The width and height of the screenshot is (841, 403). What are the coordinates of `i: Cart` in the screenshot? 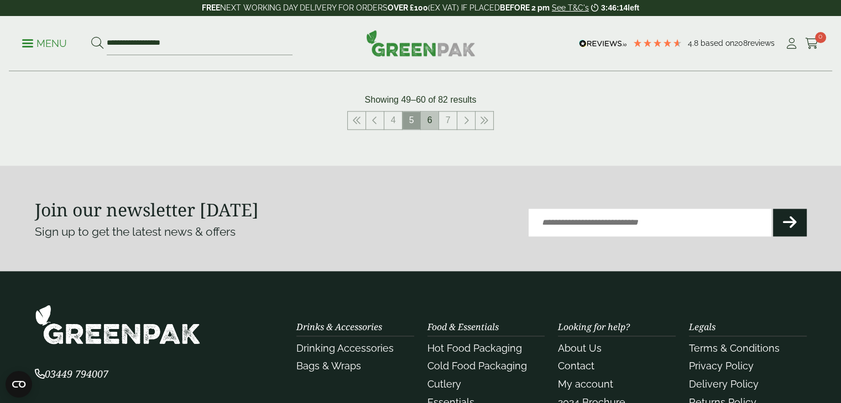 It's located at (811, 44).